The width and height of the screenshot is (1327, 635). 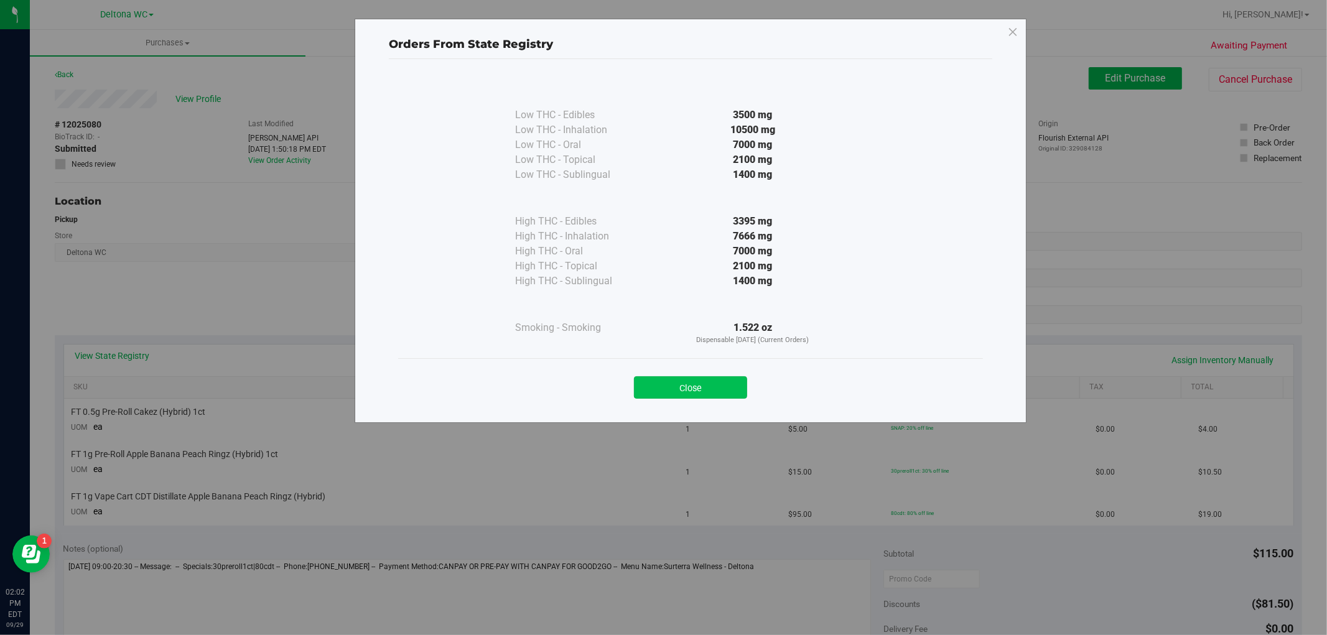 What do you see at coordinates (577, 251) in the screenshot?
I see `div: High THC - Oral` at bounding box center [577, 251].